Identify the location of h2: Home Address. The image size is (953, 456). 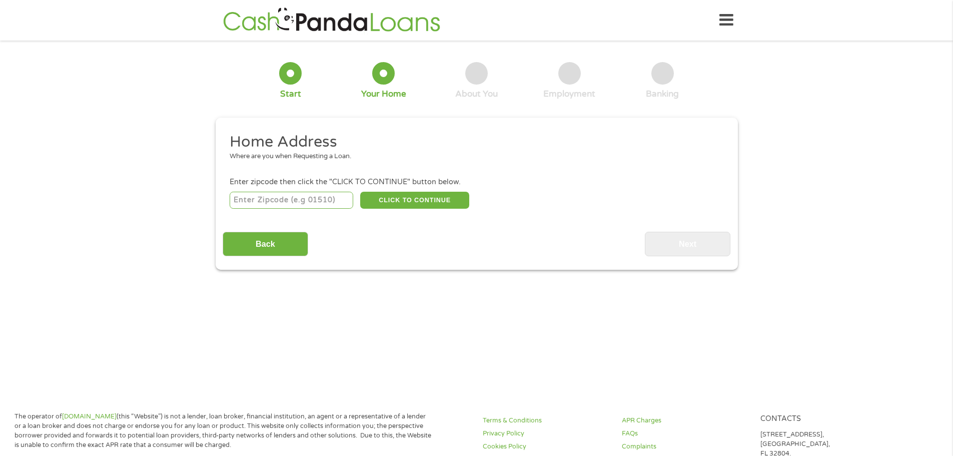
(473, 142).